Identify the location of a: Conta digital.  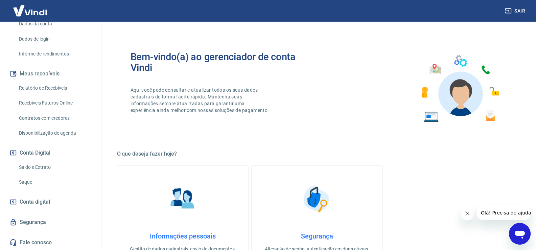
(50, 202).